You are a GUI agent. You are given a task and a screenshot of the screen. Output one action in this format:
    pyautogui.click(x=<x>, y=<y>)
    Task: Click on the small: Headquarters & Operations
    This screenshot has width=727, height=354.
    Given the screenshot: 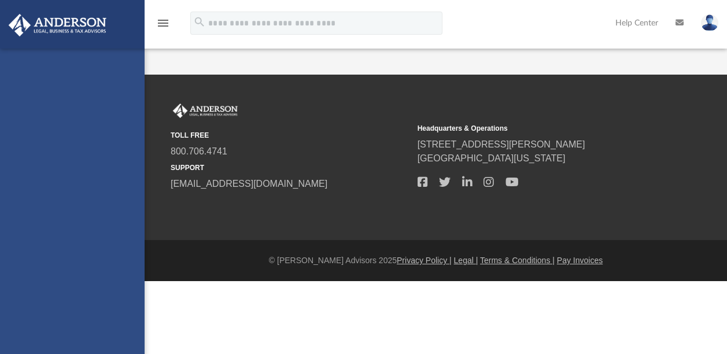 What is the action you would take?
    pyautogui.click(x=537, y=128)
    